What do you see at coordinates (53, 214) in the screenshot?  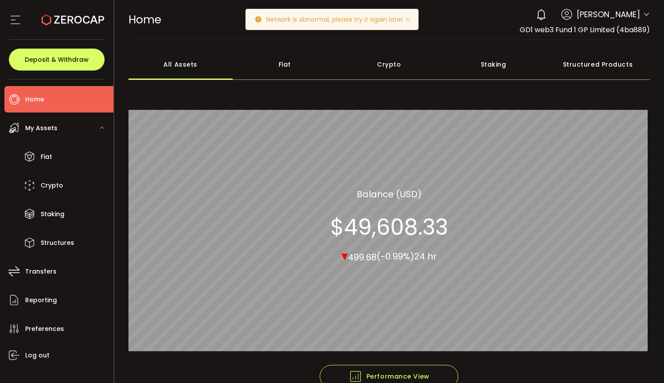 I see `span: Staking` at bounding box center [53, 214].